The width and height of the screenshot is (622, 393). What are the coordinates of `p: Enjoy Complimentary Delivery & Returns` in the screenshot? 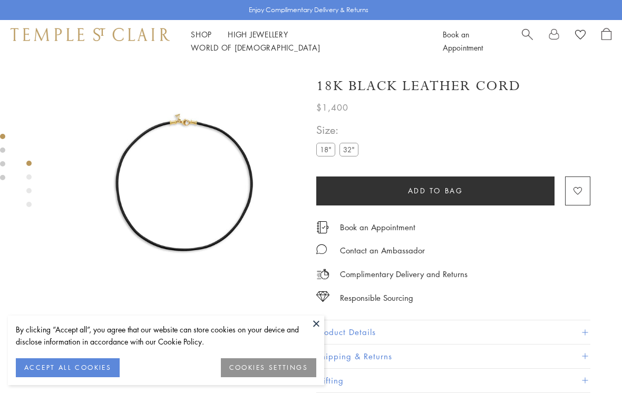 It's located at (308, 10).